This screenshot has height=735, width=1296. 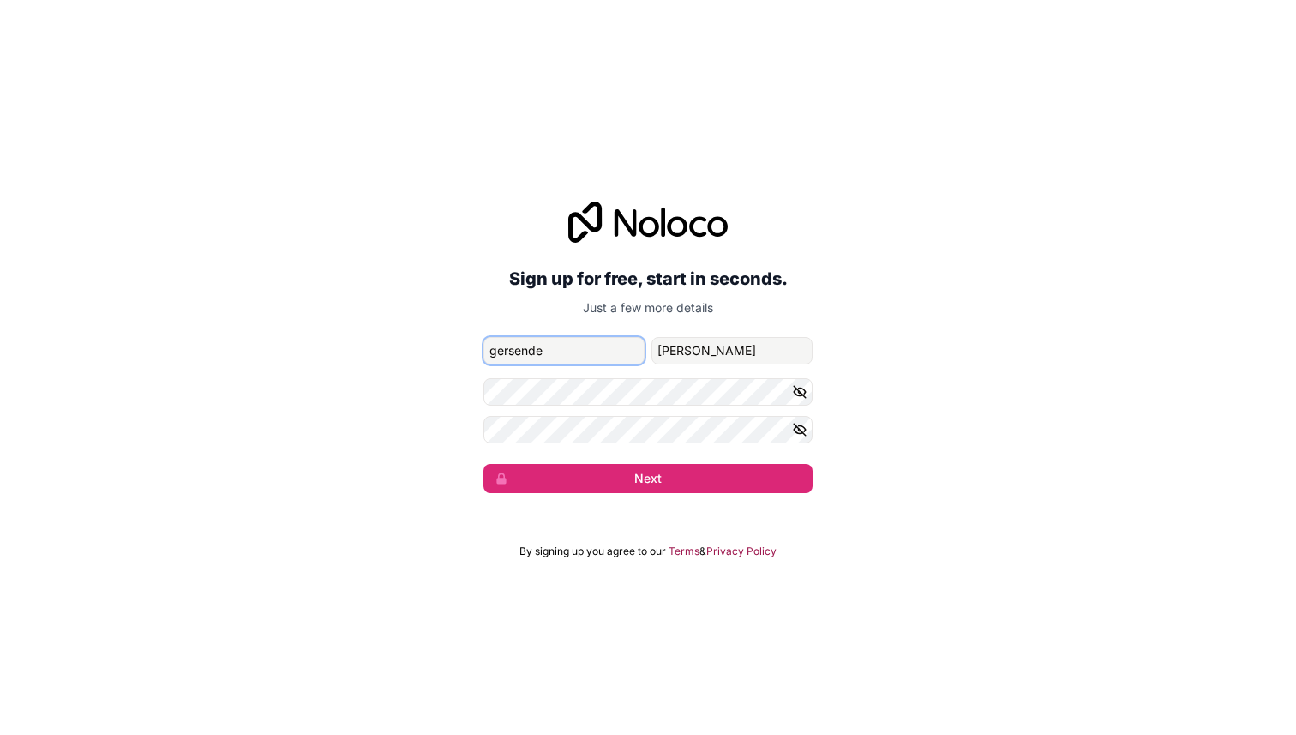 I want to click on input: Confirm password, so click(x=648, y=429).